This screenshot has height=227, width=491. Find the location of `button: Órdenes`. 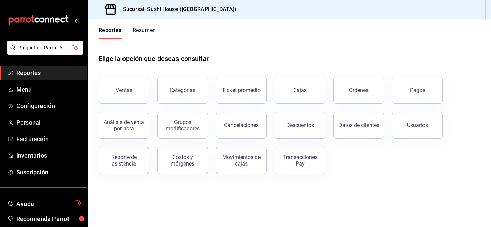

button: Órdenes is located at coordinates (359, 90).